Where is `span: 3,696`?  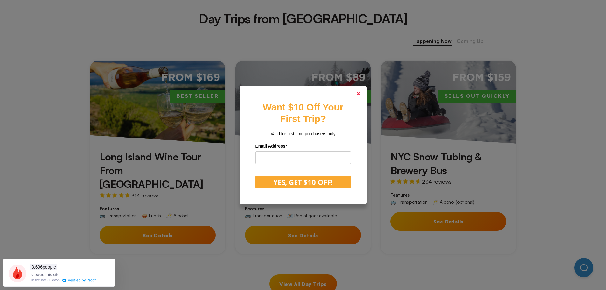 span: 3,696 is located at coordinates (37, 267).